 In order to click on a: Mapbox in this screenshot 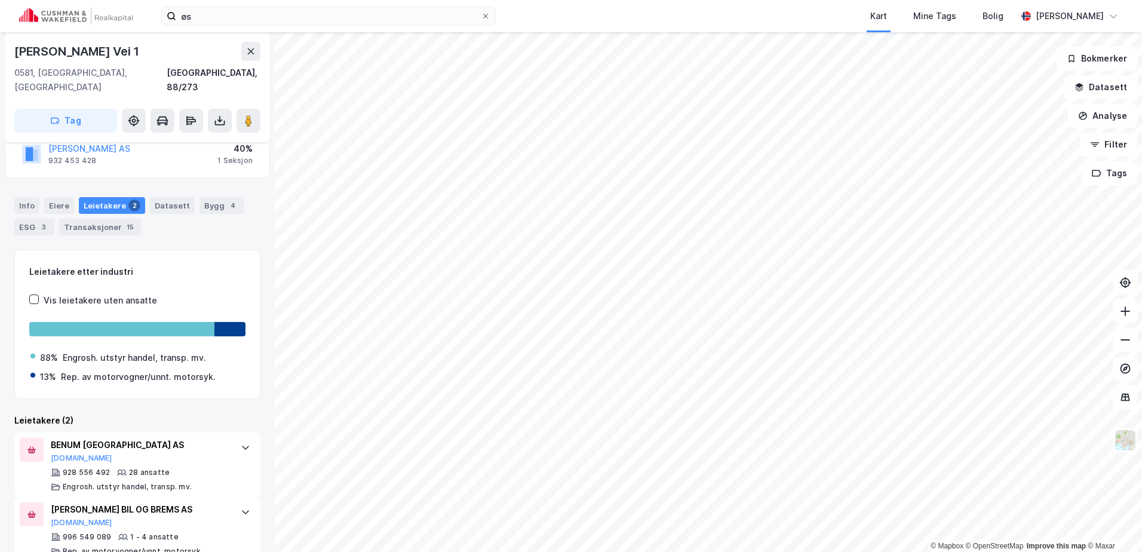, I will do `click(947, 546)`.